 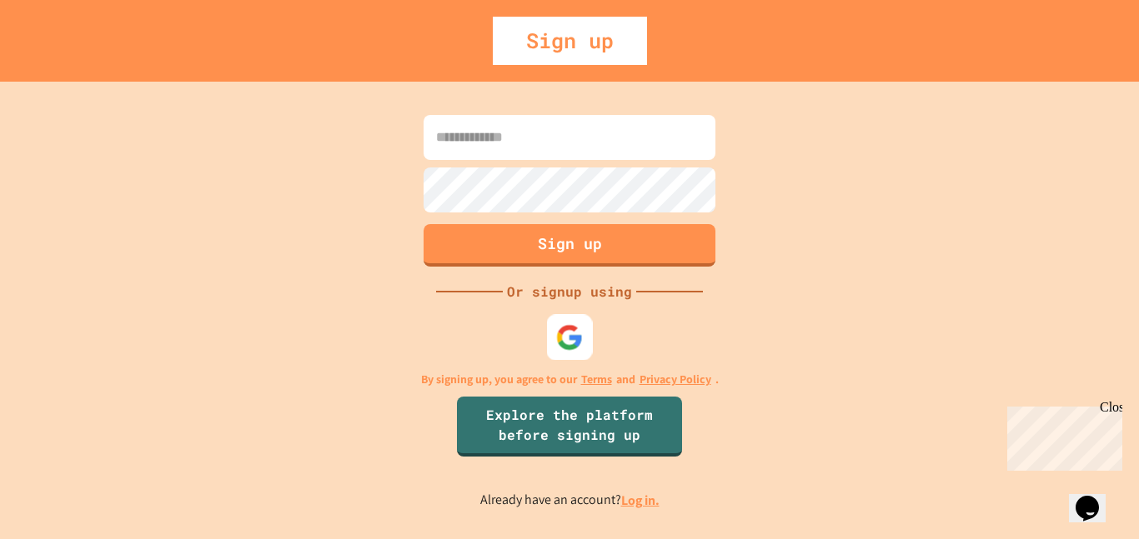 What do you see at coordinates (61, 56) in the screenshot?
I see `div: Chat with us now!Close` at bounding box center [61, 56].